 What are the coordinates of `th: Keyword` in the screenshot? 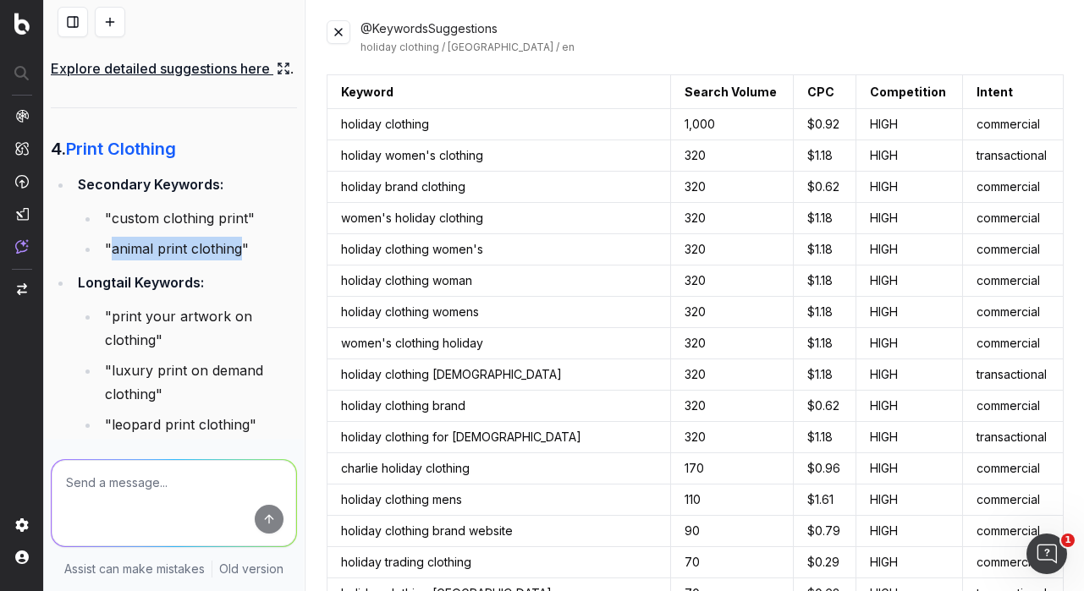 It's located at (498, 92).